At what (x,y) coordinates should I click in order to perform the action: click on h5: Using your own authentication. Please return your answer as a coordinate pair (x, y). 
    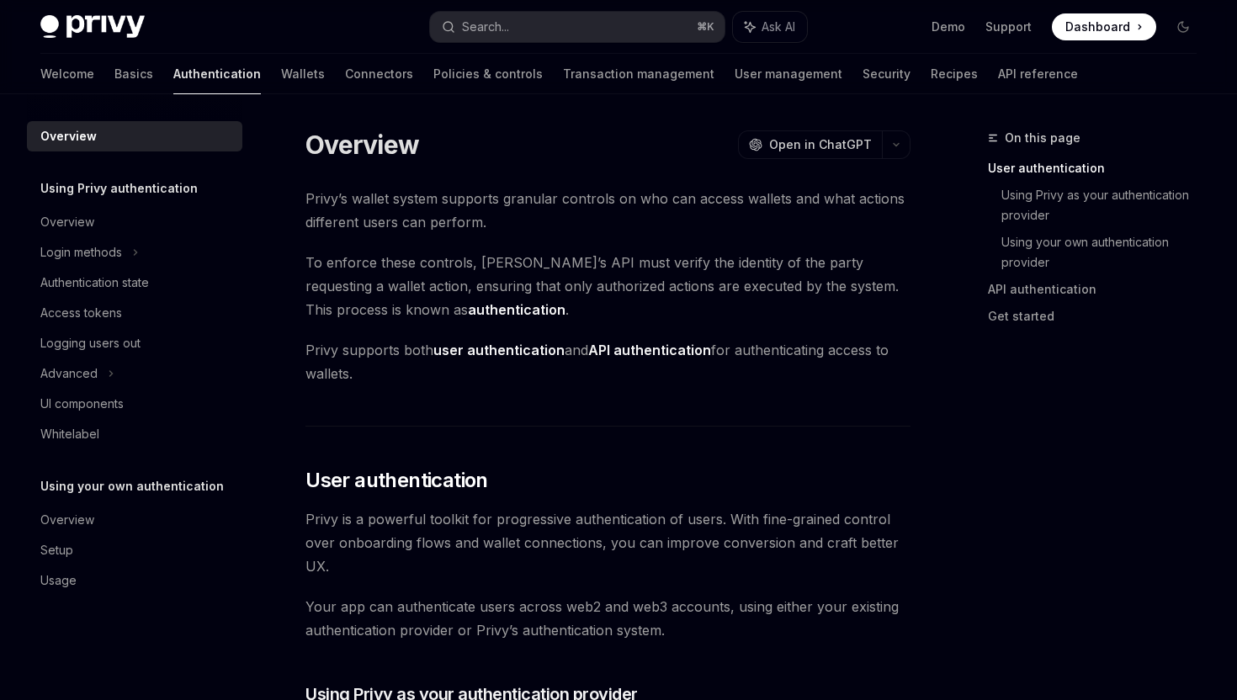
    Looking at the image, I should click on (132, 486).